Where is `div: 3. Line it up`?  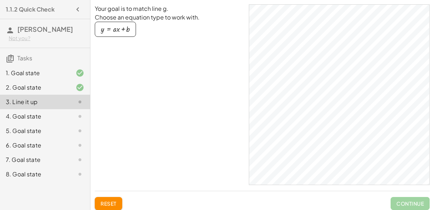
div: 3. Line it up is located at coordinates (35, 102).